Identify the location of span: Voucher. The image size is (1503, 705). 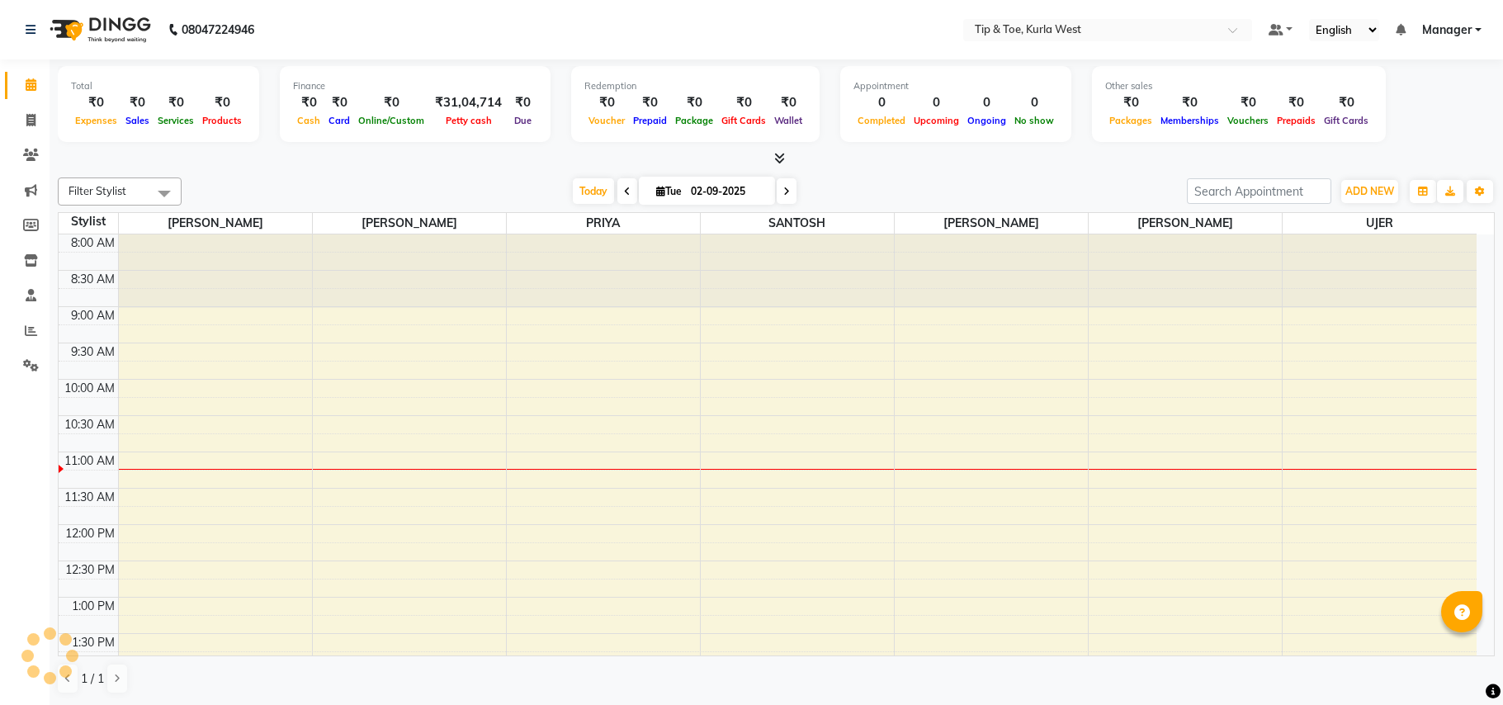
(606, 120).